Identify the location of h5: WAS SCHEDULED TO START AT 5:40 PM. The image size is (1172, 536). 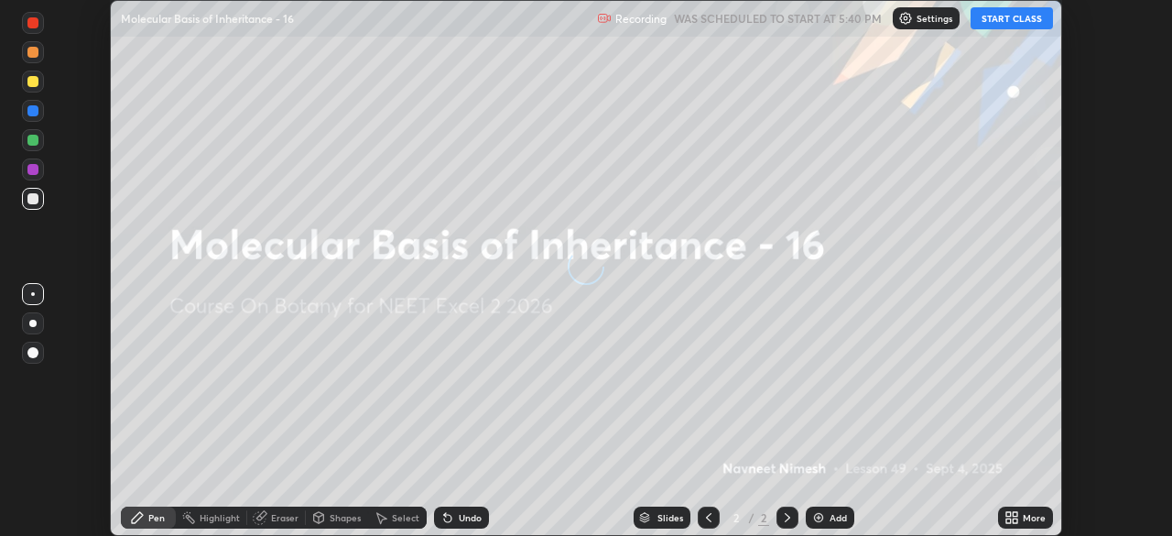
(777, 18).